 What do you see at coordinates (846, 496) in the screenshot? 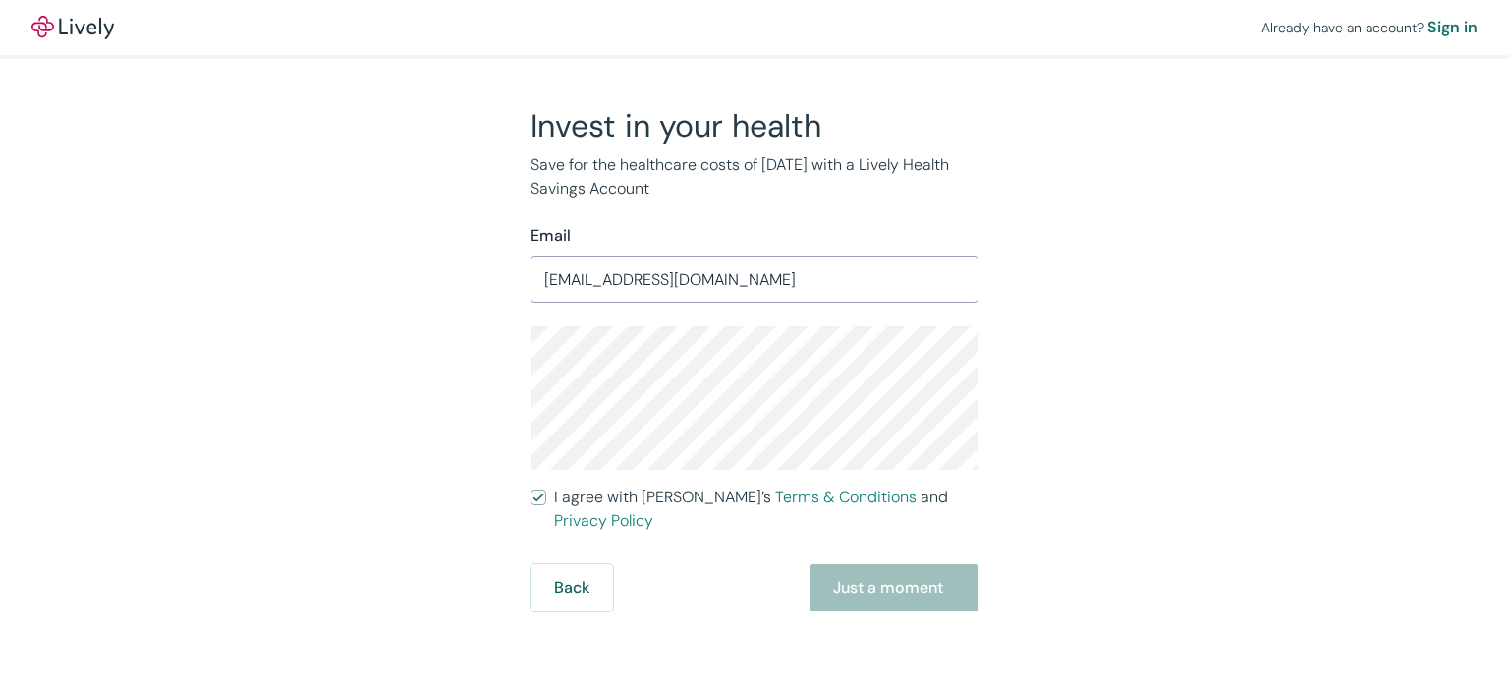
I see `a: Terms & Conditions` at bounding box center [846, 496].